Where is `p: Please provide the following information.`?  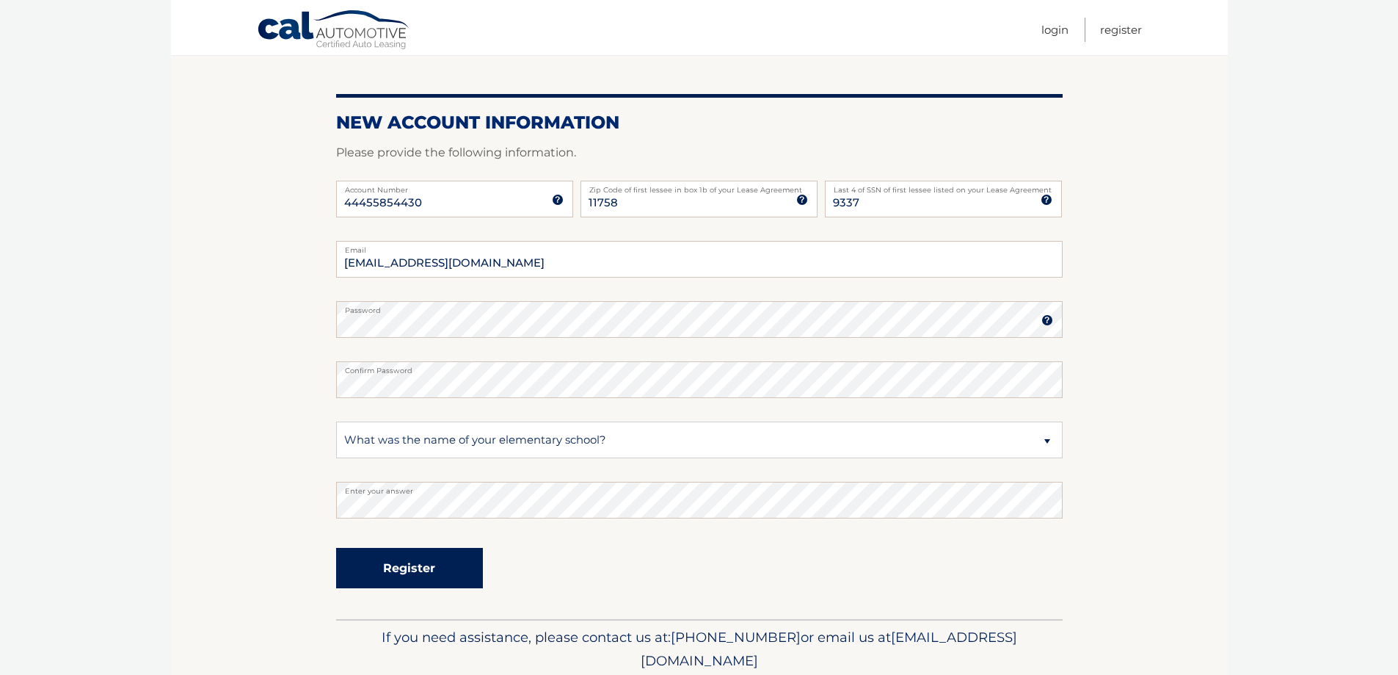 p: Please provide the following information. is located at coordinates (700, 153).